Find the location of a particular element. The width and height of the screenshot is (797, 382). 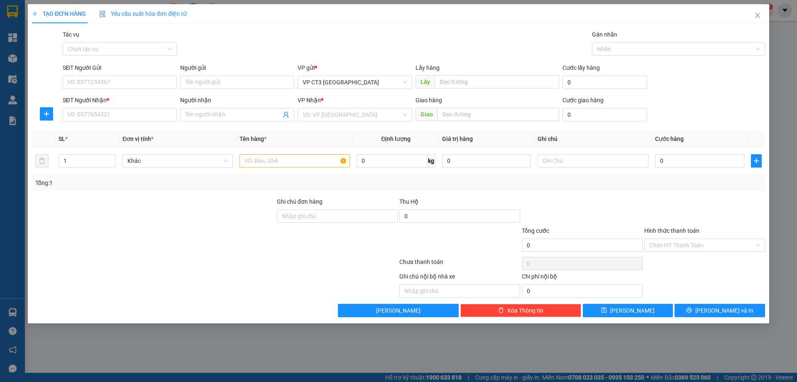

div: VP gửi is located at coordinates (355, 68).